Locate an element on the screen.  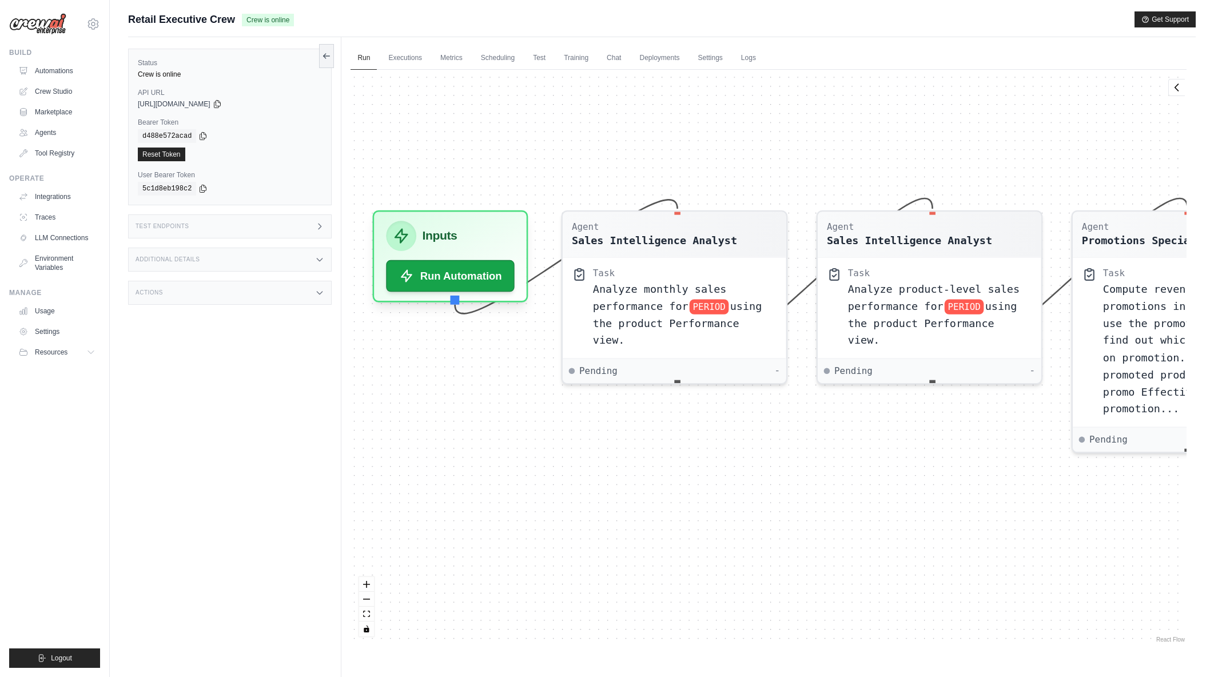
div: Chat Widget is located at coordinates (1186, 650).